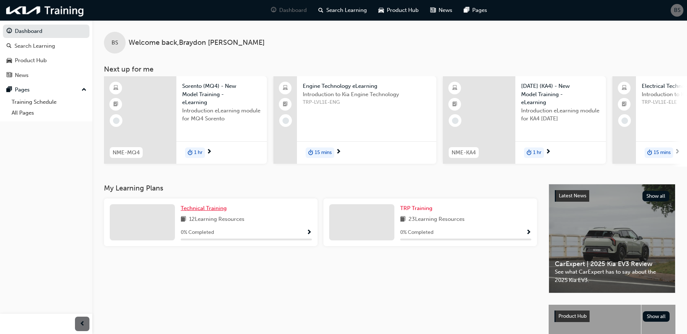 The height and width of the screenshot is (334, 687). Describe the element at coordinates (320, 188) in the screenshot. I see `h3: My Learning Plans` at that location.